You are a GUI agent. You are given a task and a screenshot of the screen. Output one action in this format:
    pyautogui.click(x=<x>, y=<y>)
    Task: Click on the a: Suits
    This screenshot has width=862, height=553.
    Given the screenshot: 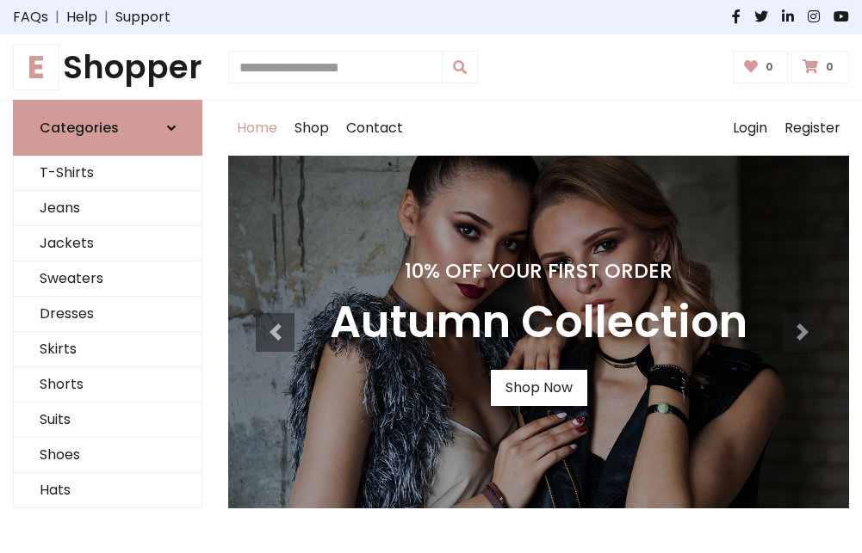 What is the action you would take?
    pyautogui.click(x=108, y=420)
    